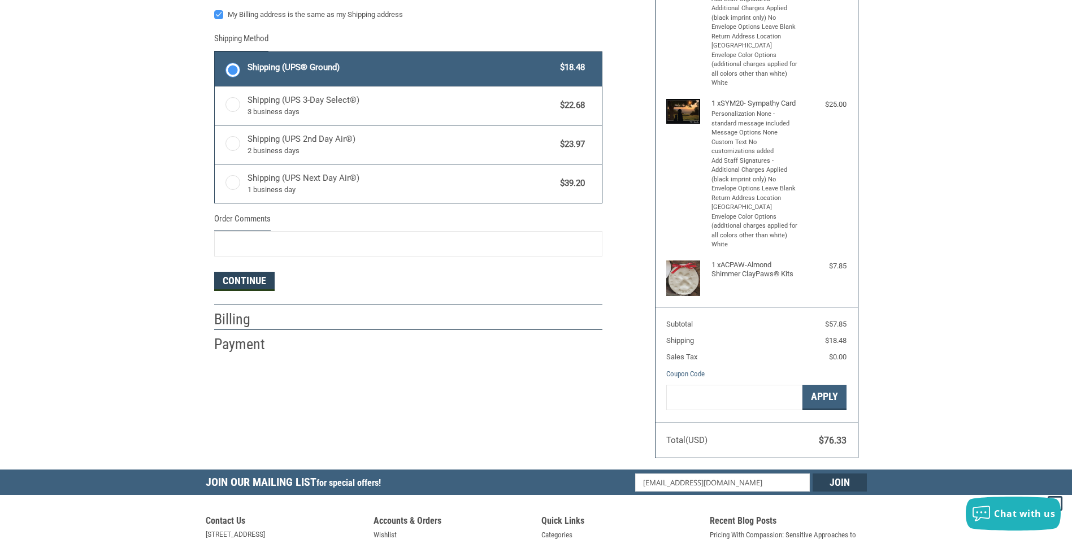  Describe the element at coordinates (401, 184) in the screenshot. I see `span: Shipping (UPS Next Day Air®)` at that location.